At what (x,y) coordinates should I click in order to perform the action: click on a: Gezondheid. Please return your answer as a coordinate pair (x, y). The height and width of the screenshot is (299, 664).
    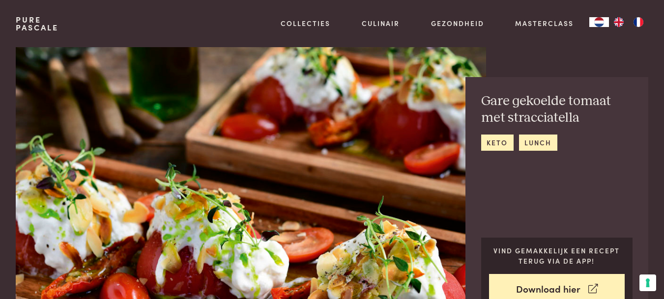
    Looking at the image, I should click on (457, 23).